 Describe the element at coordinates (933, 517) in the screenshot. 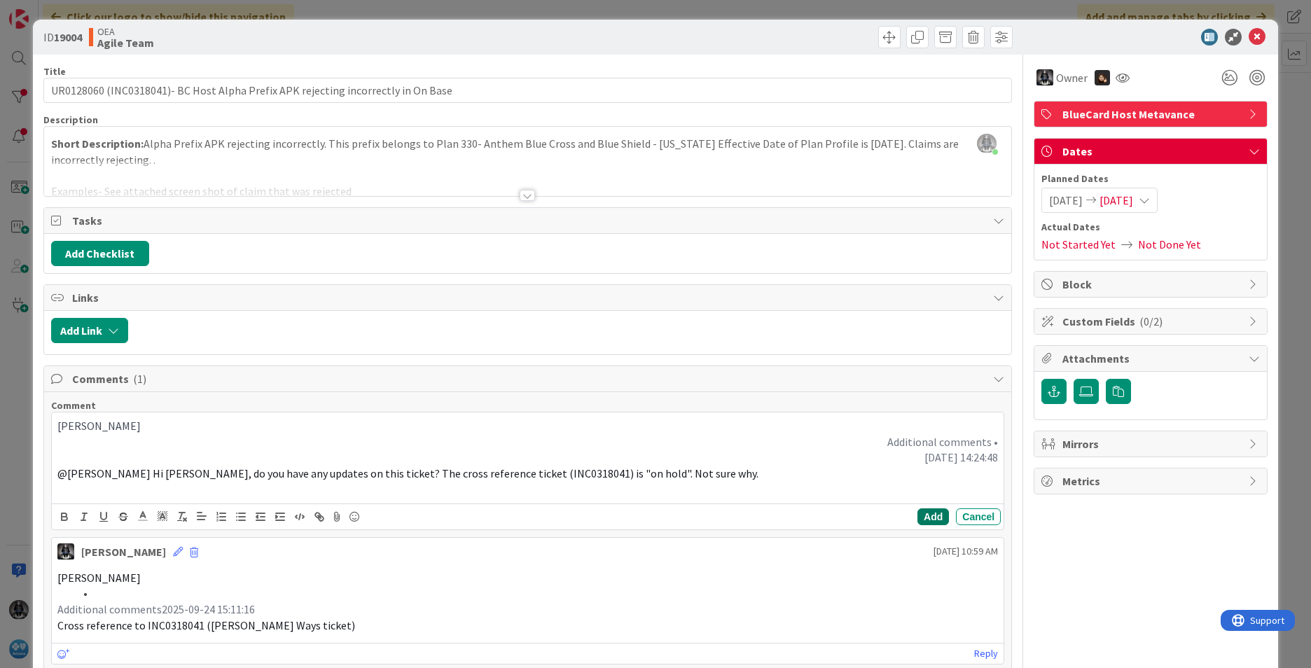

I see `button: Add` at that location.